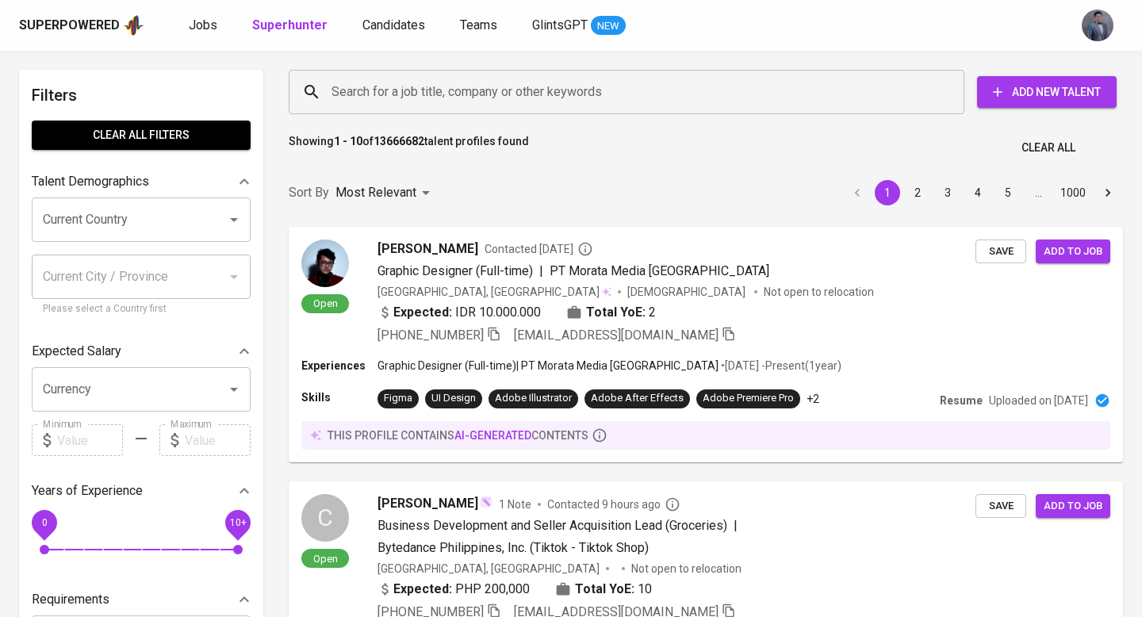  Describe the element at coordinates (1008, 193) in the screenshot. I see `button: Go to page 5` at that location.